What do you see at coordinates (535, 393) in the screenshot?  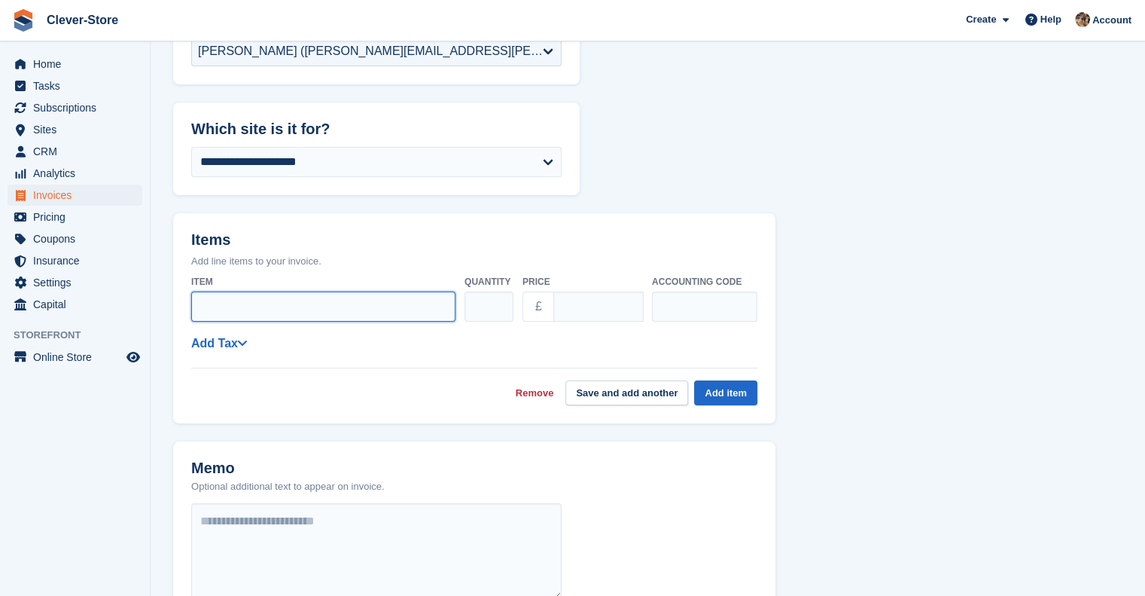 I see `a: Remove` at bounding box center [535, 393].